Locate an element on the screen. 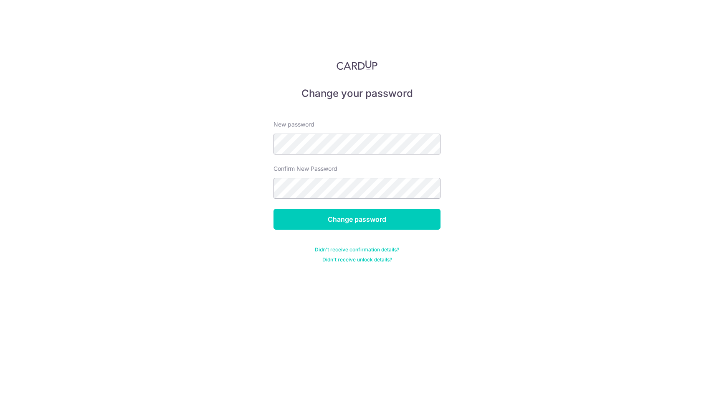 The image size is (714, 413). label: New password is located at coordinates (294, 124).